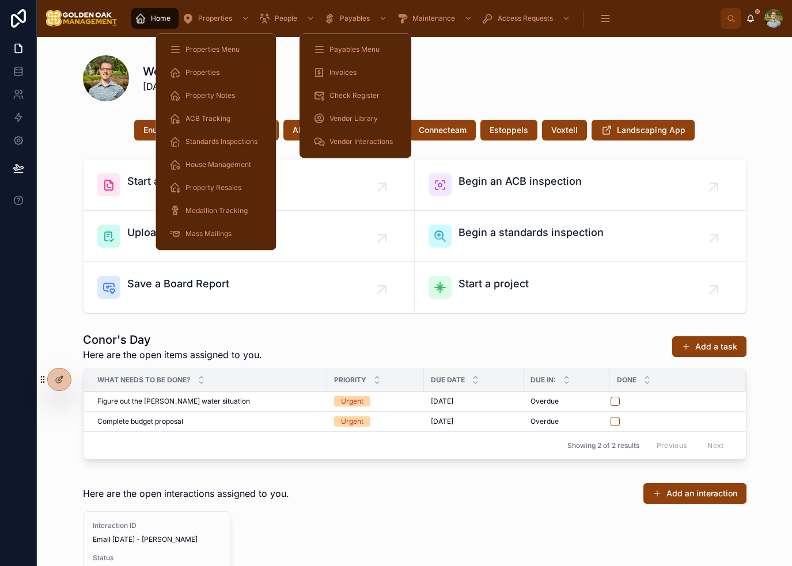 Image resolution: width=792 pixels, height=566 pixels. I want to click on a: Mass Mailings, so click(215, 234).